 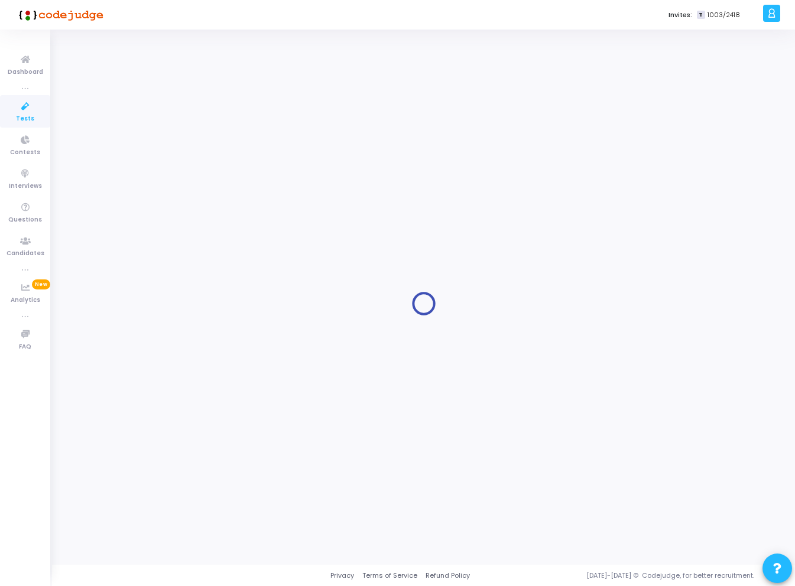 I want to click on a: Terms of Service, so click(x=389, y=576).